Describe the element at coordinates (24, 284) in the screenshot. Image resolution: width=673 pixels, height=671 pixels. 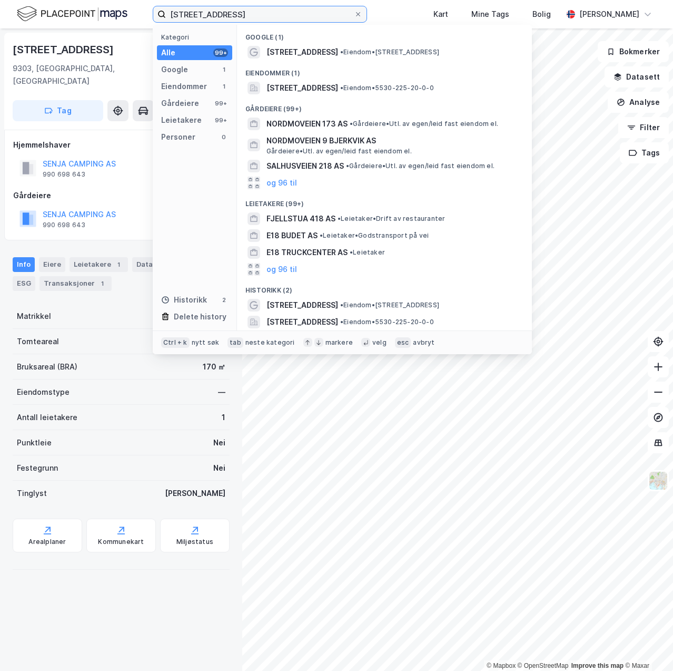
I see `div: ESG` at that location.